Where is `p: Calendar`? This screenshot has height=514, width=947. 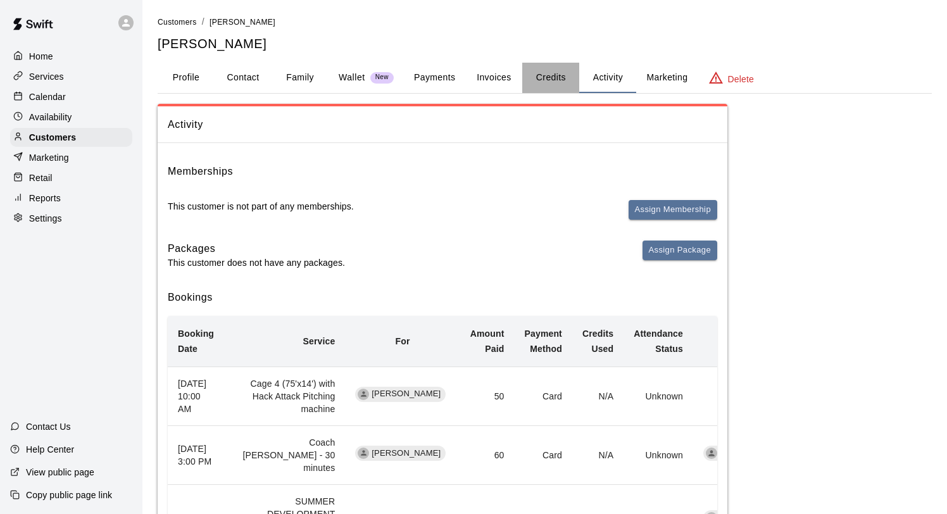 p: Calendar is located at coordinates (47, 97).